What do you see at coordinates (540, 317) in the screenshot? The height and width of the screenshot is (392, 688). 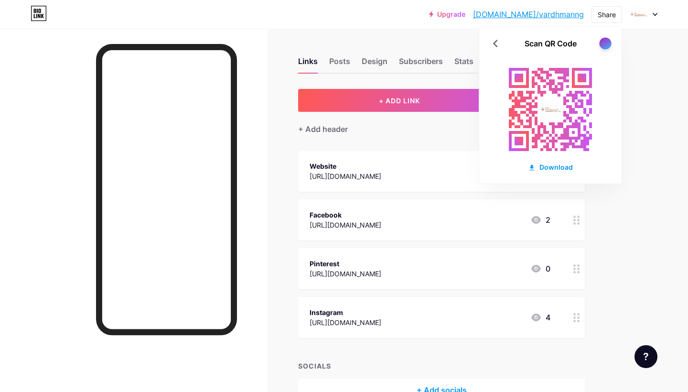 I see `div: 4` at bounding box center [540, 317].